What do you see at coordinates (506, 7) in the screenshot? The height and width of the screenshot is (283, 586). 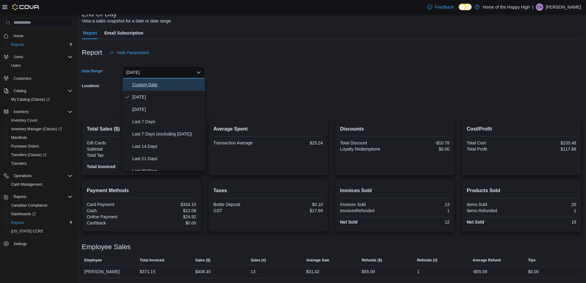 I see `p: Home of the Happy High` at bounding box center [506, 7].